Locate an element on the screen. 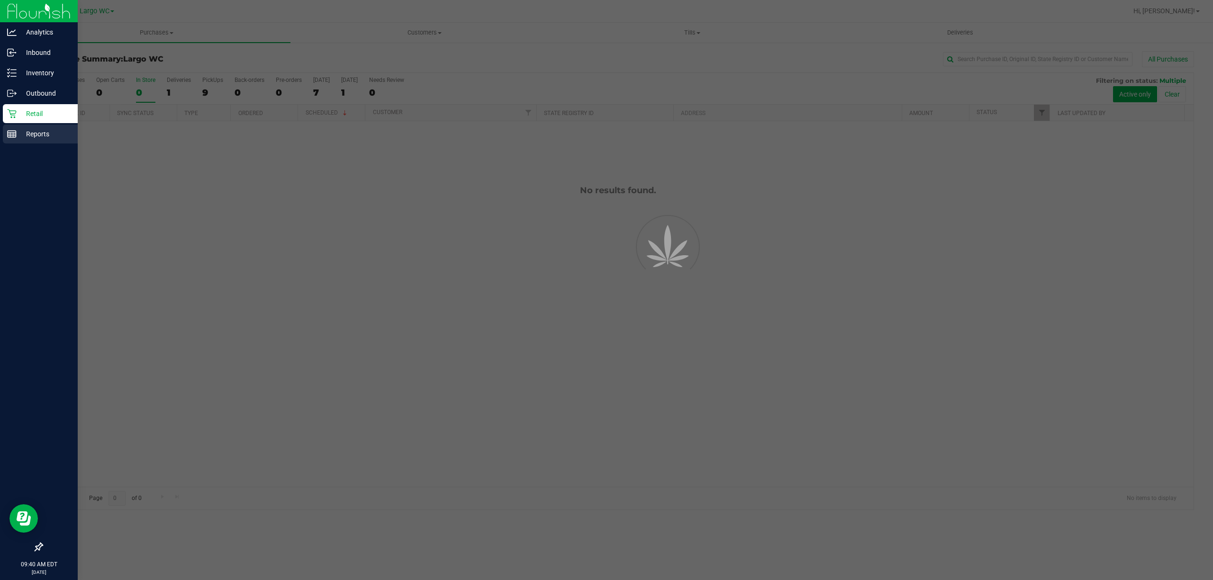 The height and width of the screenshot is (580, 1213). inline-svg: Inventory is located at coordinates (12, 73).